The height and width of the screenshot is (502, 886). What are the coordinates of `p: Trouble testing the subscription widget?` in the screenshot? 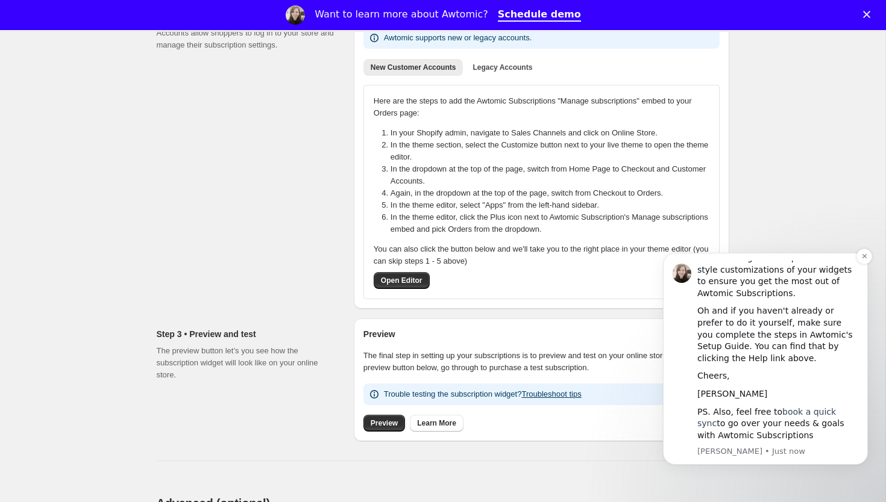 It's located at (483, 395).